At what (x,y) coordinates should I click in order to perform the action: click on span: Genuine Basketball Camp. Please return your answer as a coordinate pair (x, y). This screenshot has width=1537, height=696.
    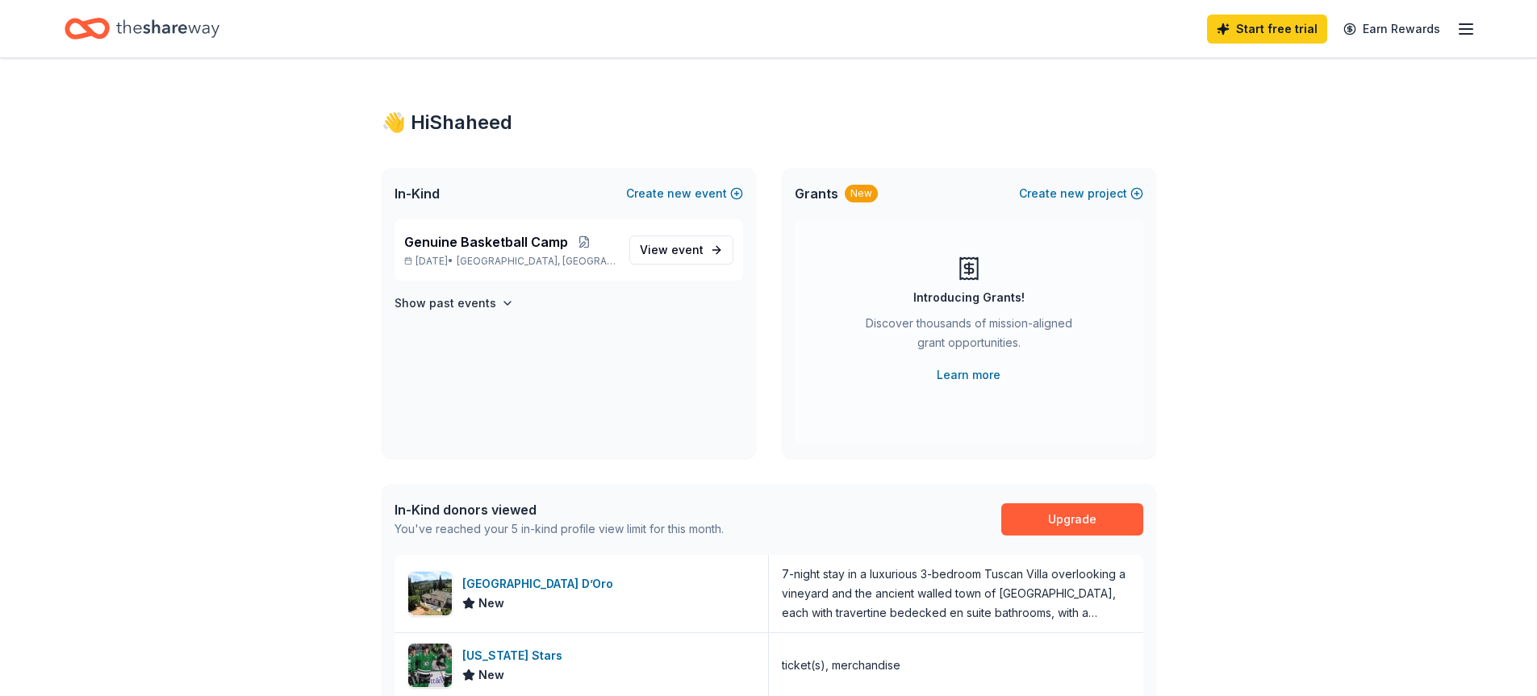
    Looking at the image, I should click on (486, 242).